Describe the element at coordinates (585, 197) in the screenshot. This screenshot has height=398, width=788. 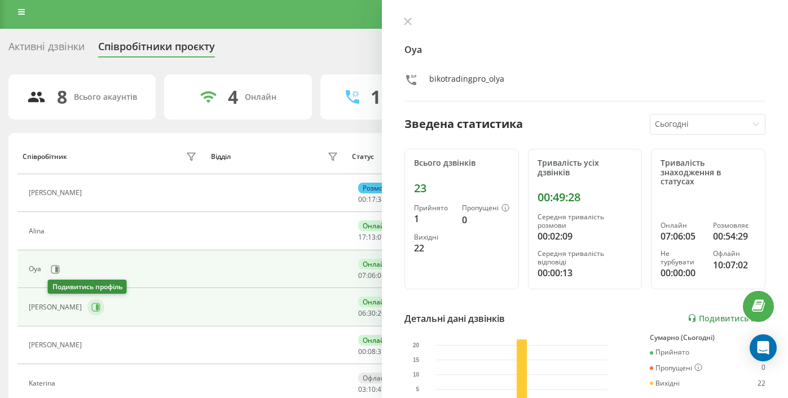
I see `div: 00:49:28` at that location.